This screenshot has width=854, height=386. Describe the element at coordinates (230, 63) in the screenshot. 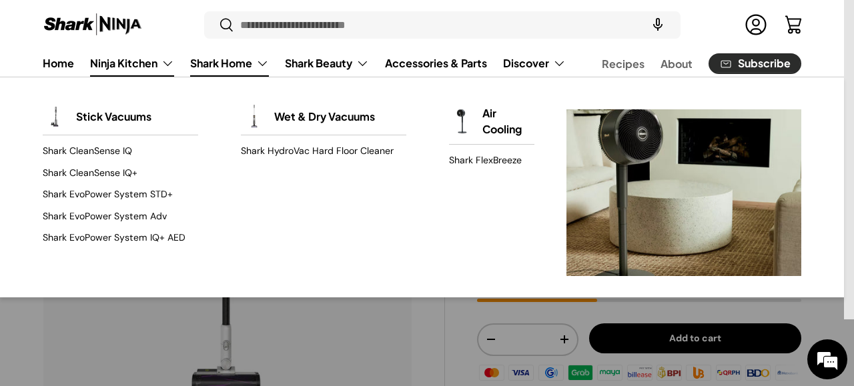

I see `summary: Shark Home` at that location.